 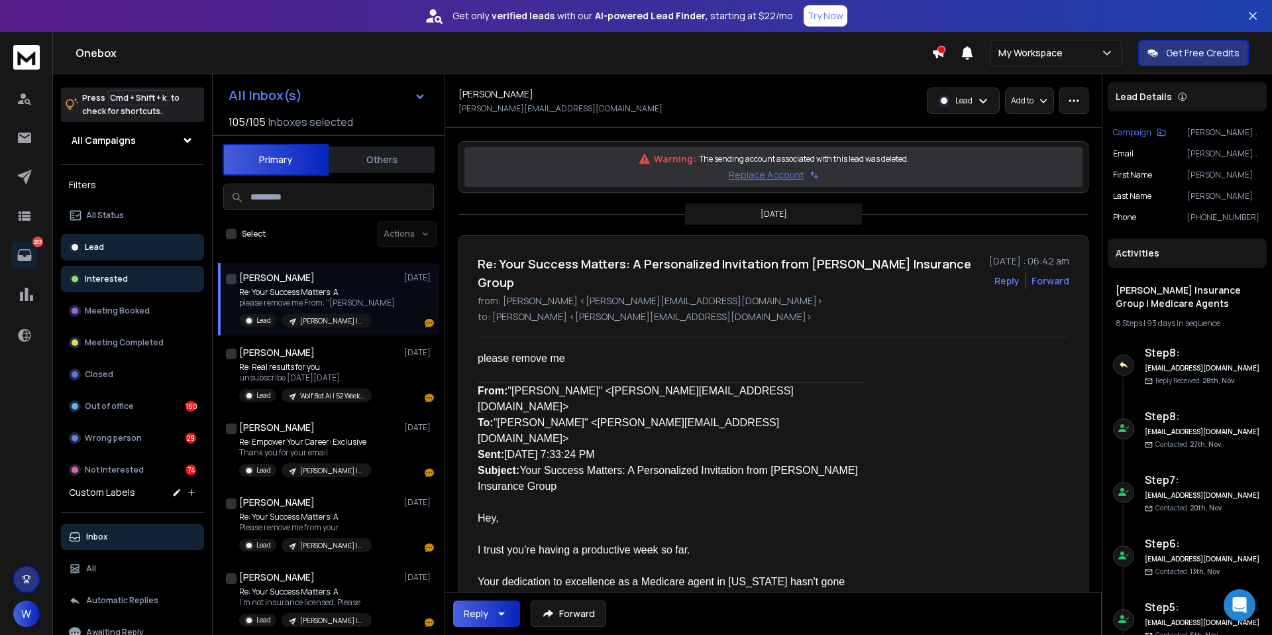 I want to click on button: Lead, so click(x=133, y=247).